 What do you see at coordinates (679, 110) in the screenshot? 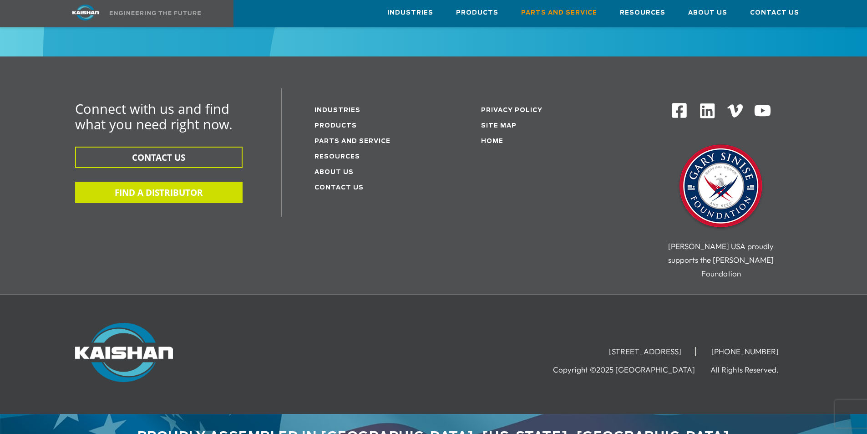
I see `img: Facebook` at bounding box center [679, 110].